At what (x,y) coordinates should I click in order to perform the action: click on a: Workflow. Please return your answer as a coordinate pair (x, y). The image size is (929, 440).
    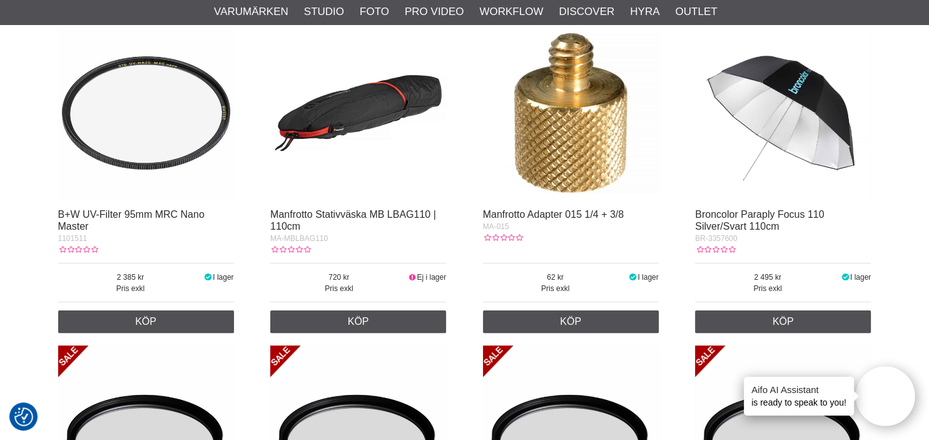
    Looking at the image, I should click on (511, 12).